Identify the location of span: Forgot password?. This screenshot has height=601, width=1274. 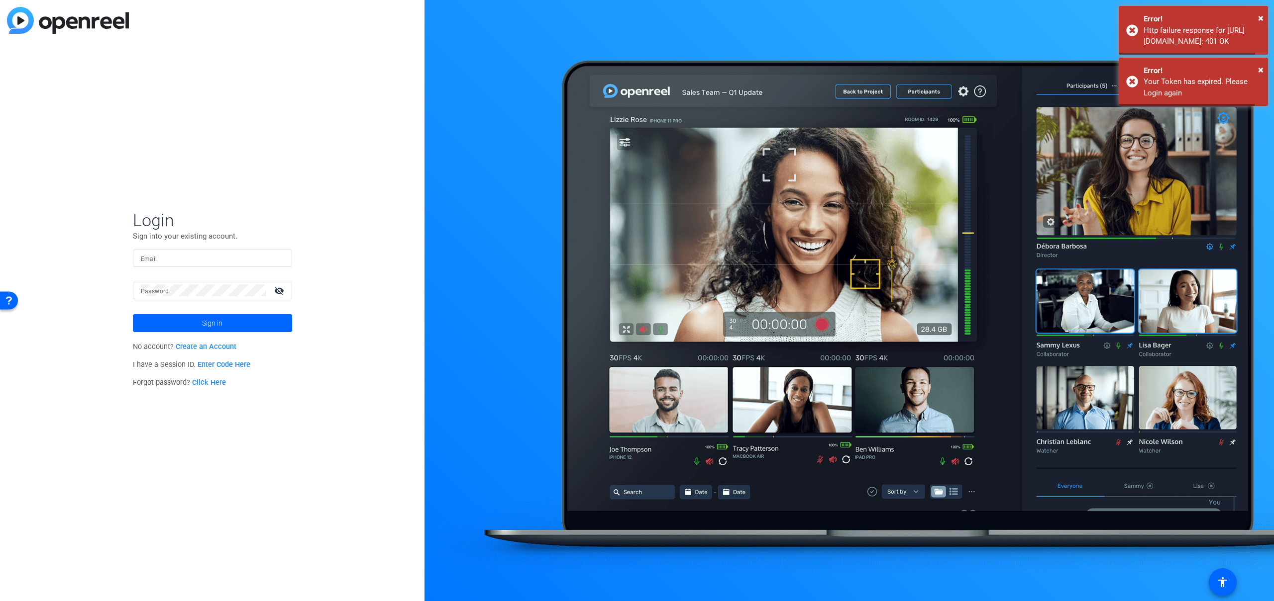
(180, 383).